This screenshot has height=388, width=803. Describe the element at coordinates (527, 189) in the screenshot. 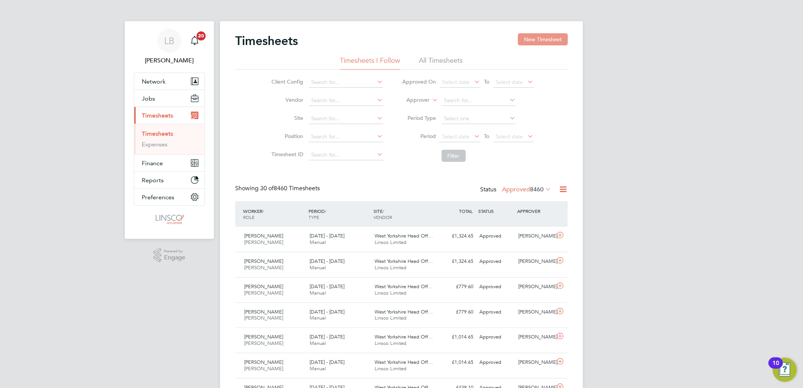

I see `label: Approved` at that location.